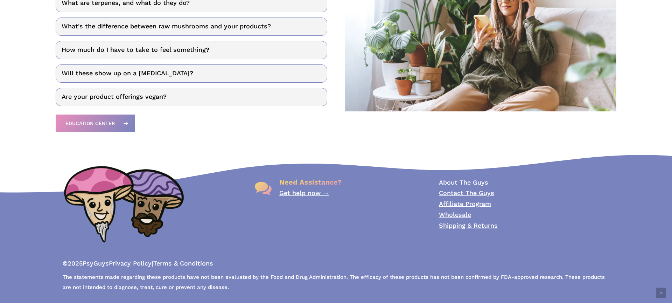 Image resolution: width=672 pixels, height=303 pixels. What do you see at coordinates (90, 123) in the screenshot?
I see `span: Education Center` at bounding box center [90, 123].